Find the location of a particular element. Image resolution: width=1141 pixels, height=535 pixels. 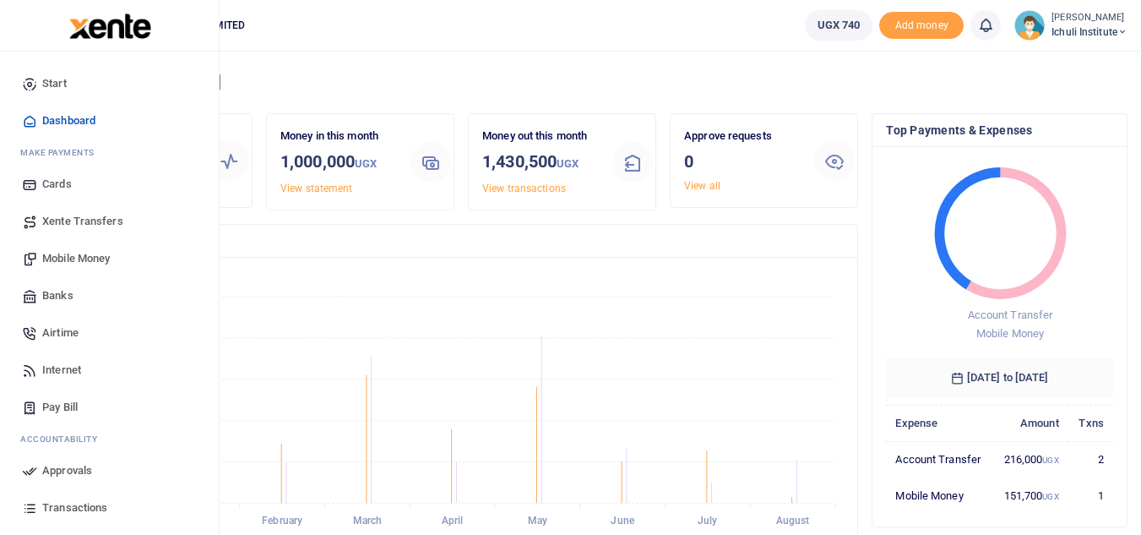

tspan: February is located at coordinates (282, 521).